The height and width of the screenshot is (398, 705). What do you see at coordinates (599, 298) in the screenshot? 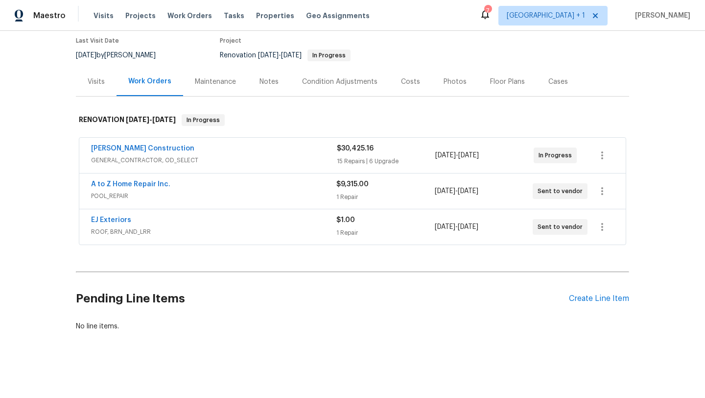
I see `div: Create Line Item` at bounding box center [599, 298].